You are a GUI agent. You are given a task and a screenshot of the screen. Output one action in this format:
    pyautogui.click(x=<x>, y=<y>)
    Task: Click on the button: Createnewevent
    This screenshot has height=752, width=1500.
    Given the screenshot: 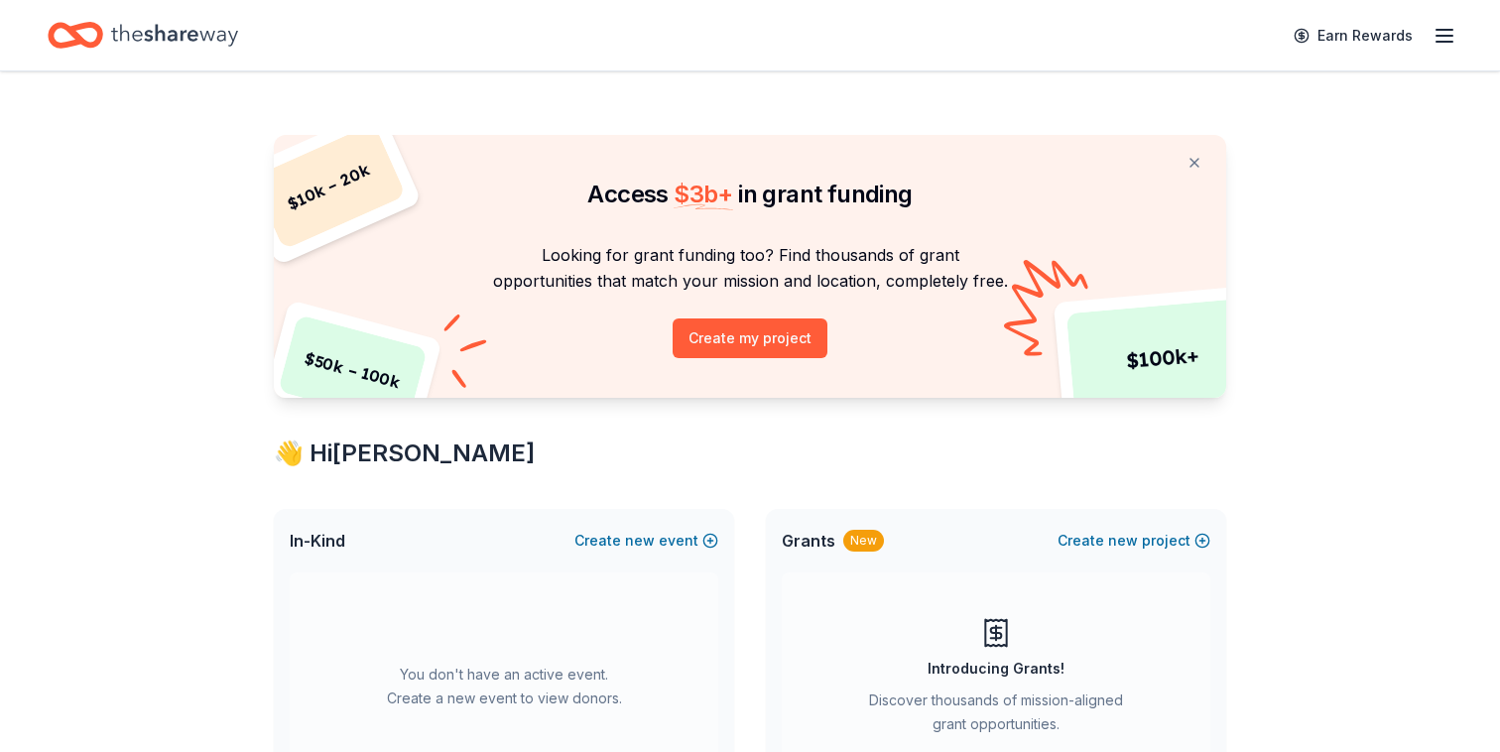 What is the action you would take?
    pyautogui.click(x=646, y=541)
    